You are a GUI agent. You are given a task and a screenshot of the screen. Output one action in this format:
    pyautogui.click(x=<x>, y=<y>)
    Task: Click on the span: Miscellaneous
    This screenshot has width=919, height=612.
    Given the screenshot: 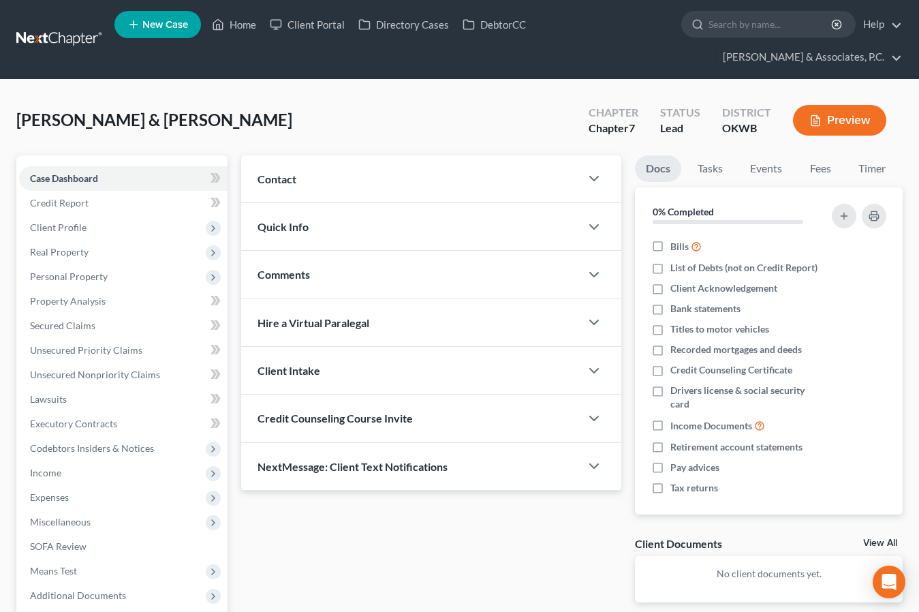 What is the action you would take?
    pyautogui.click(x=60, y=521)
    